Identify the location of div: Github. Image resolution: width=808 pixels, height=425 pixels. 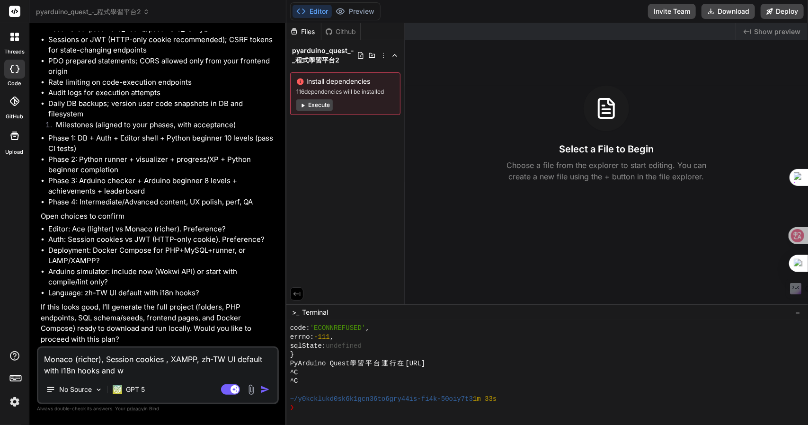
(341, 32).